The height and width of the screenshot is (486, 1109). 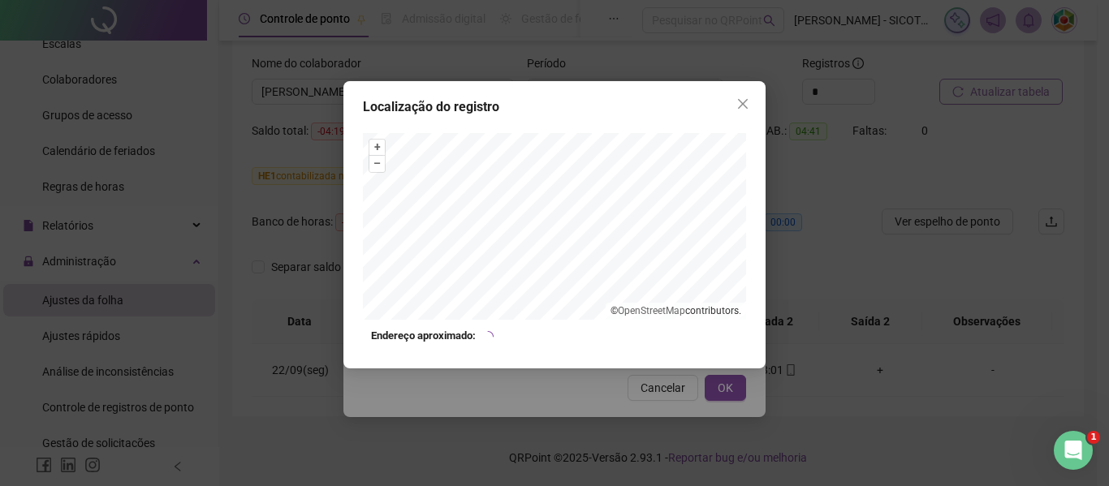 What do you see at coordinates (651, 311) in the screenshot?
I see `a: OpenStreetMap` at bounding box center [651, 311].